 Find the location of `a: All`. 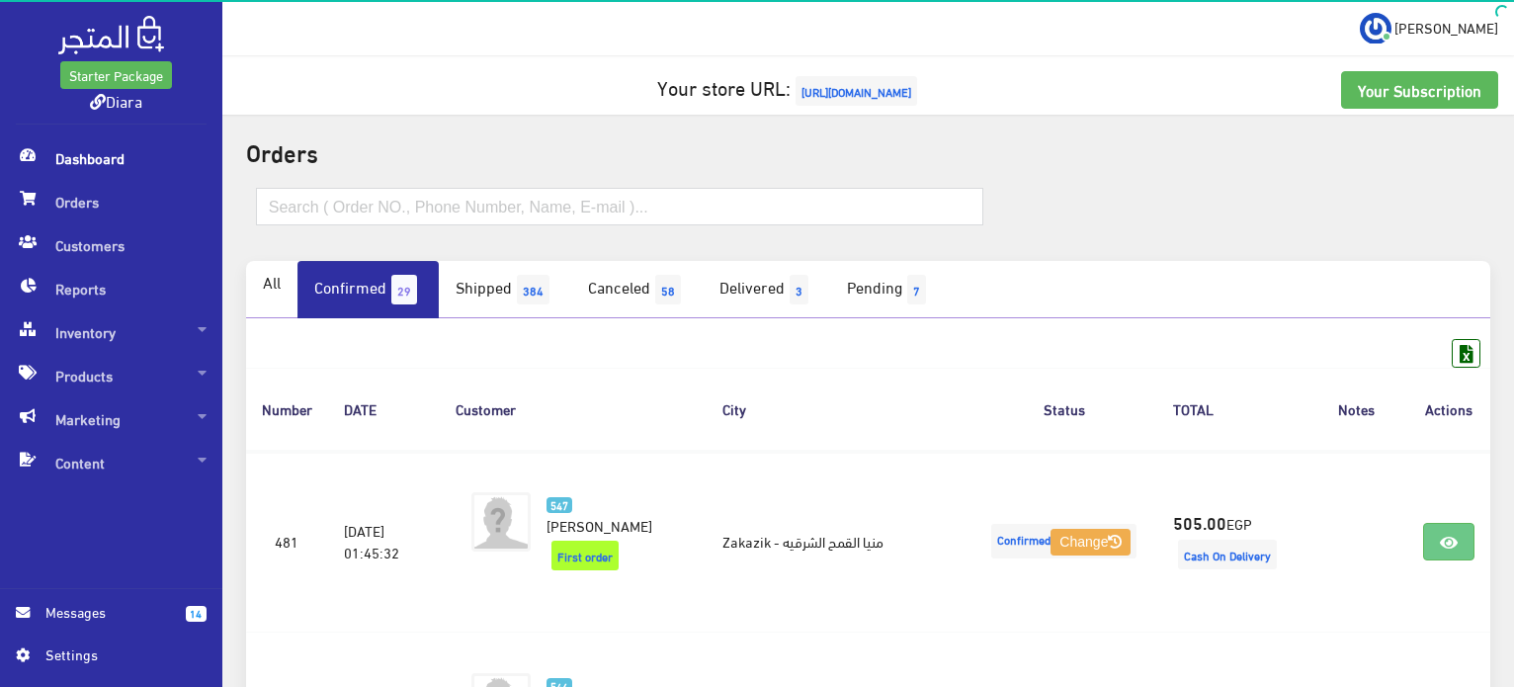

a: All is located at coordinates (272, 282).